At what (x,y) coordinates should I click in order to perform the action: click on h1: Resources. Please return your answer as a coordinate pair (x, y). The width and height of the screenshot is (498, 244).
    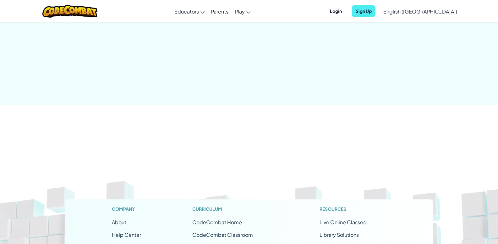
    Looking at the image, I should click on (353, 209).